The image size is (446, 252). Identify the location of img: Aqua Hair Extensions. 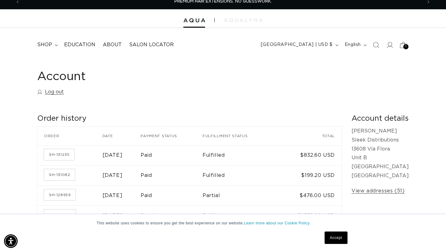
(194, 20).